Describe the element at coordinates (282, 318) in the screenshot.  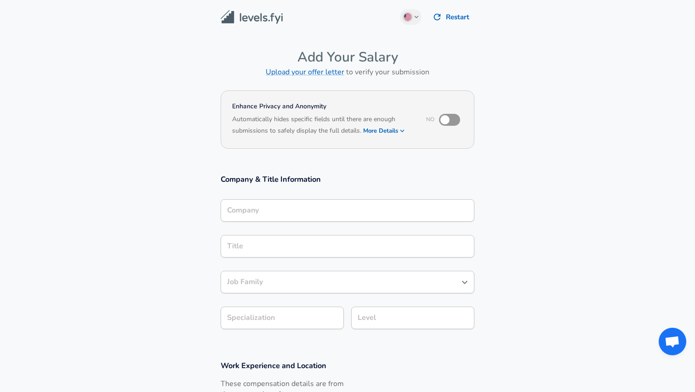
I see `input: Specialization` at that location.